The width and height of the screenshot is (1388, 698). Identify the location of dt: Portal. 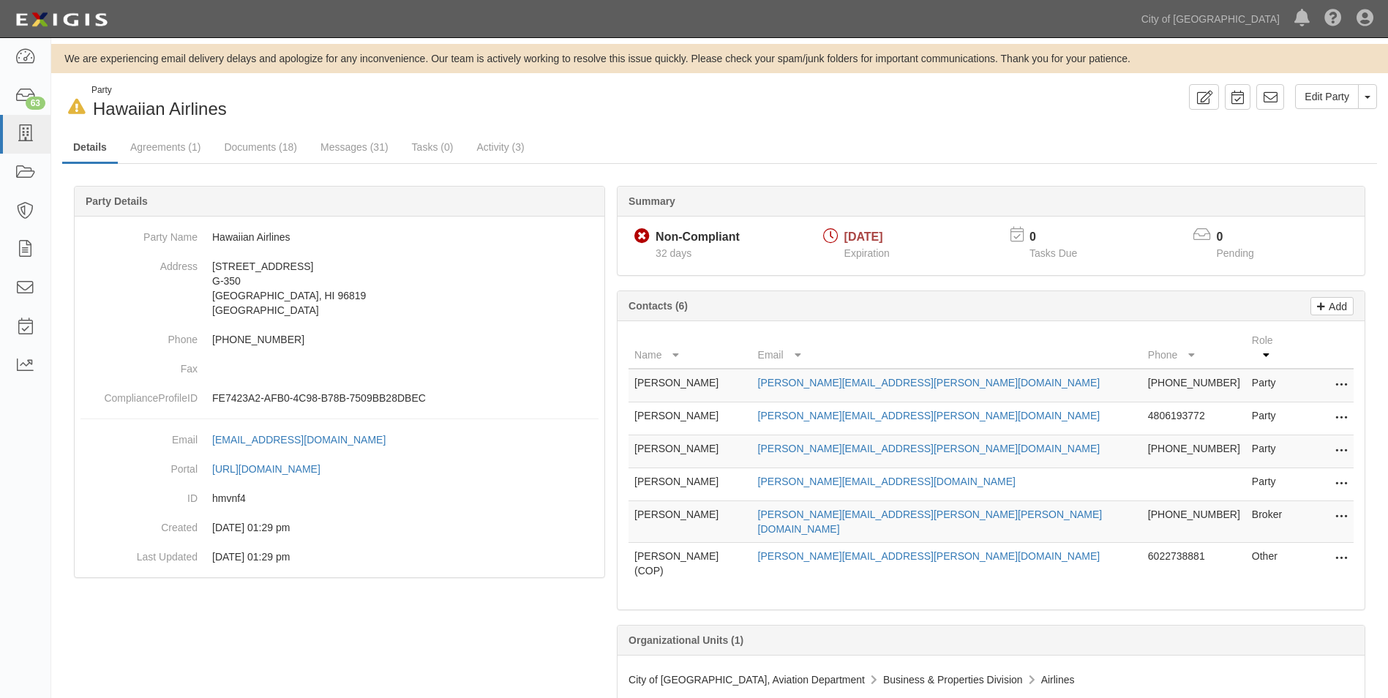
(139, 465).